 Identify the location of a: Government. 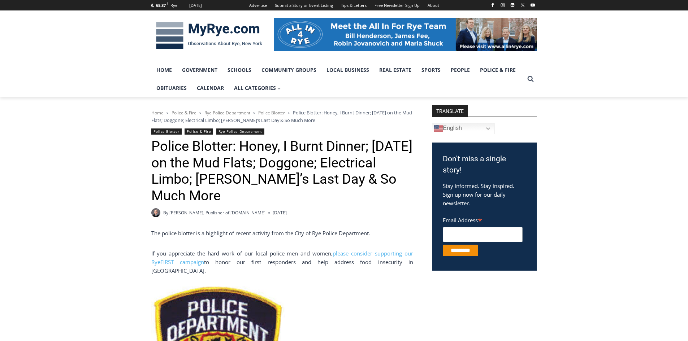
(200, 70).